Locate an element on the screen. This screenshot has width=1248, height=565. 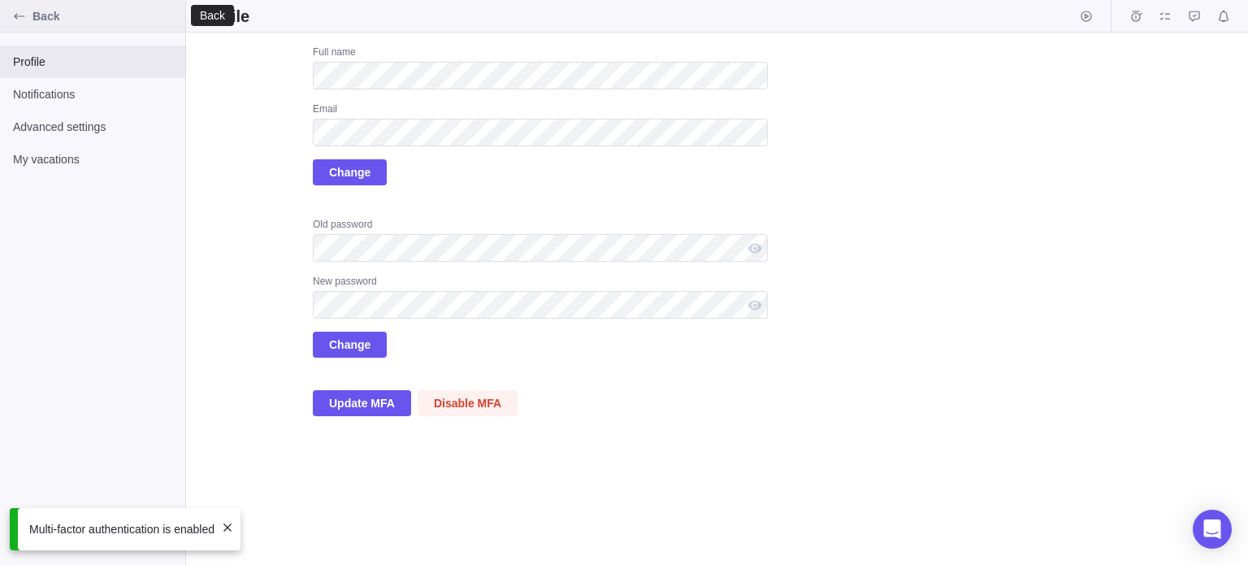
div: Back is located at coordinates (212, 15).